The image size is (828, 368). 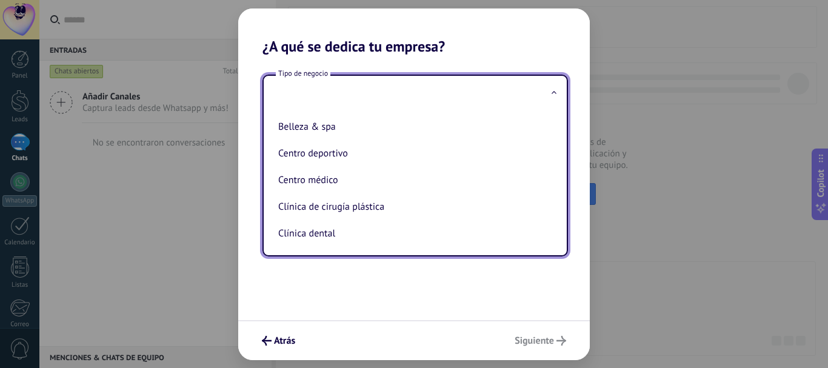 I want to click on li: Farmacia, so click(x=413, y=260).